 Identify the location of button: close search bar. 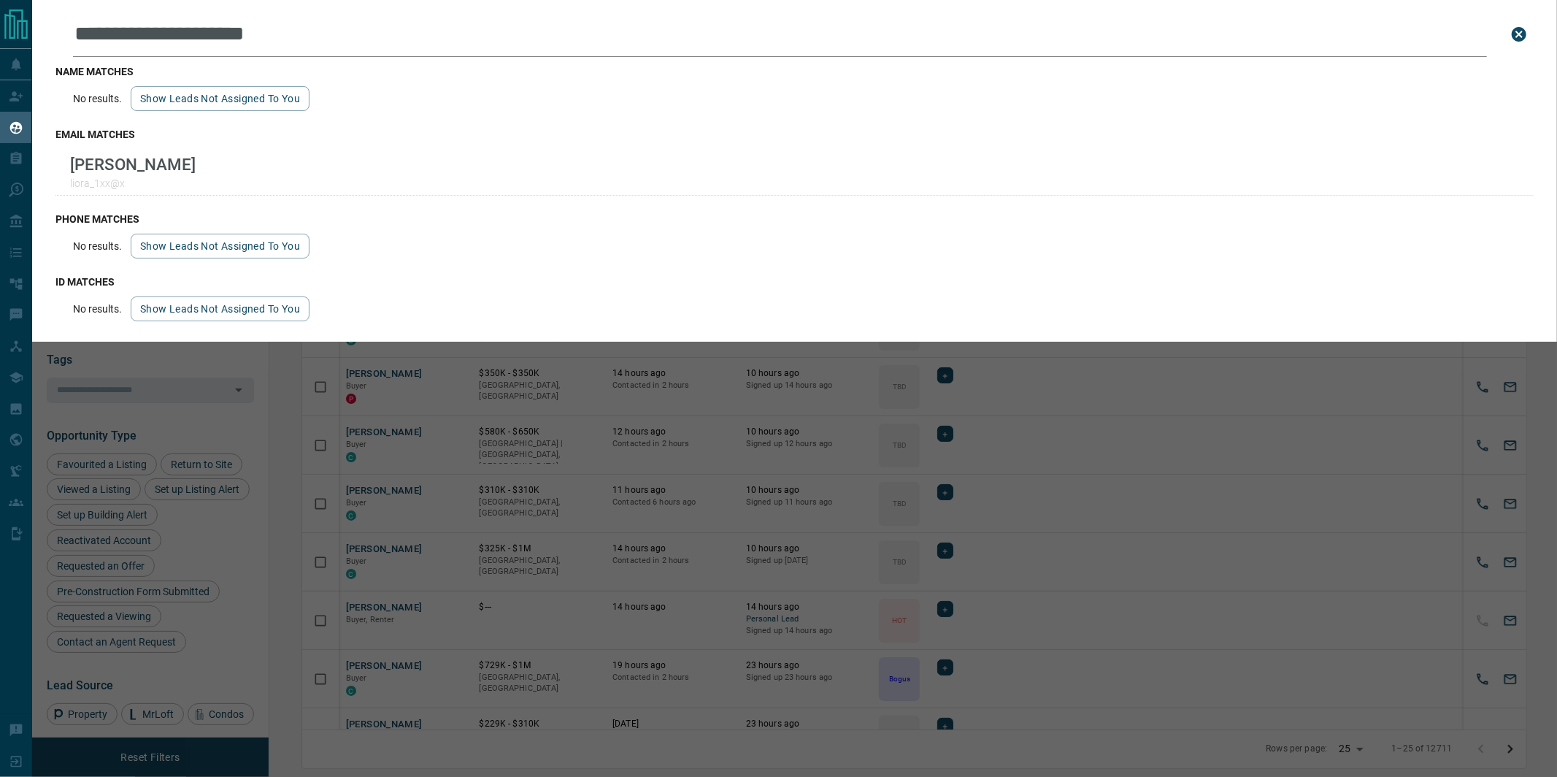
(1519, 34).